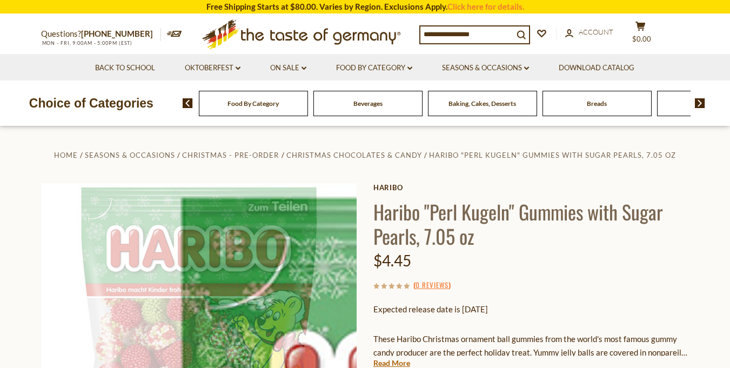 The width and height of the screenshot is (730, 368). What do you see at coordinates (482, 103) in the screenshot?
I see `a: Baking, Cakes, Desserts` at bounding box center [482, 103].